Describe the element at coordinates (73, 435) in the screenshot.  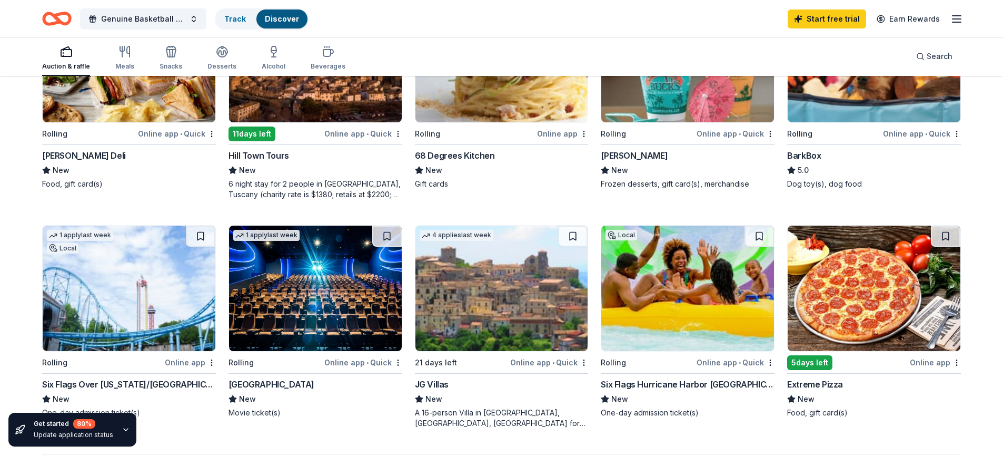
I see `div: Update application status` at that location.